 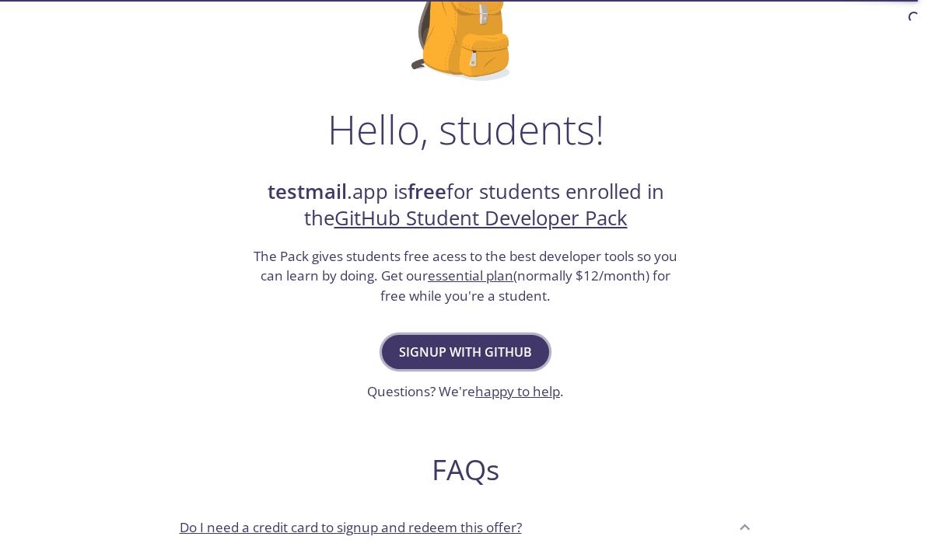 What do you see at coordinates (307, 191) in the screenshot?
I see `strong: testmail` at bounding box center [307, 191].